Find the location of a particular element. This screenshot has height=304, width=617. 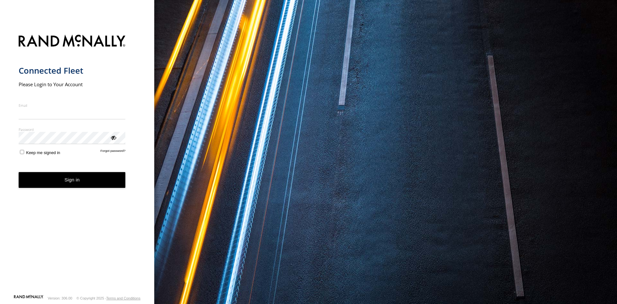

a: Terms and Conditions is located at coordinates (123, 298).